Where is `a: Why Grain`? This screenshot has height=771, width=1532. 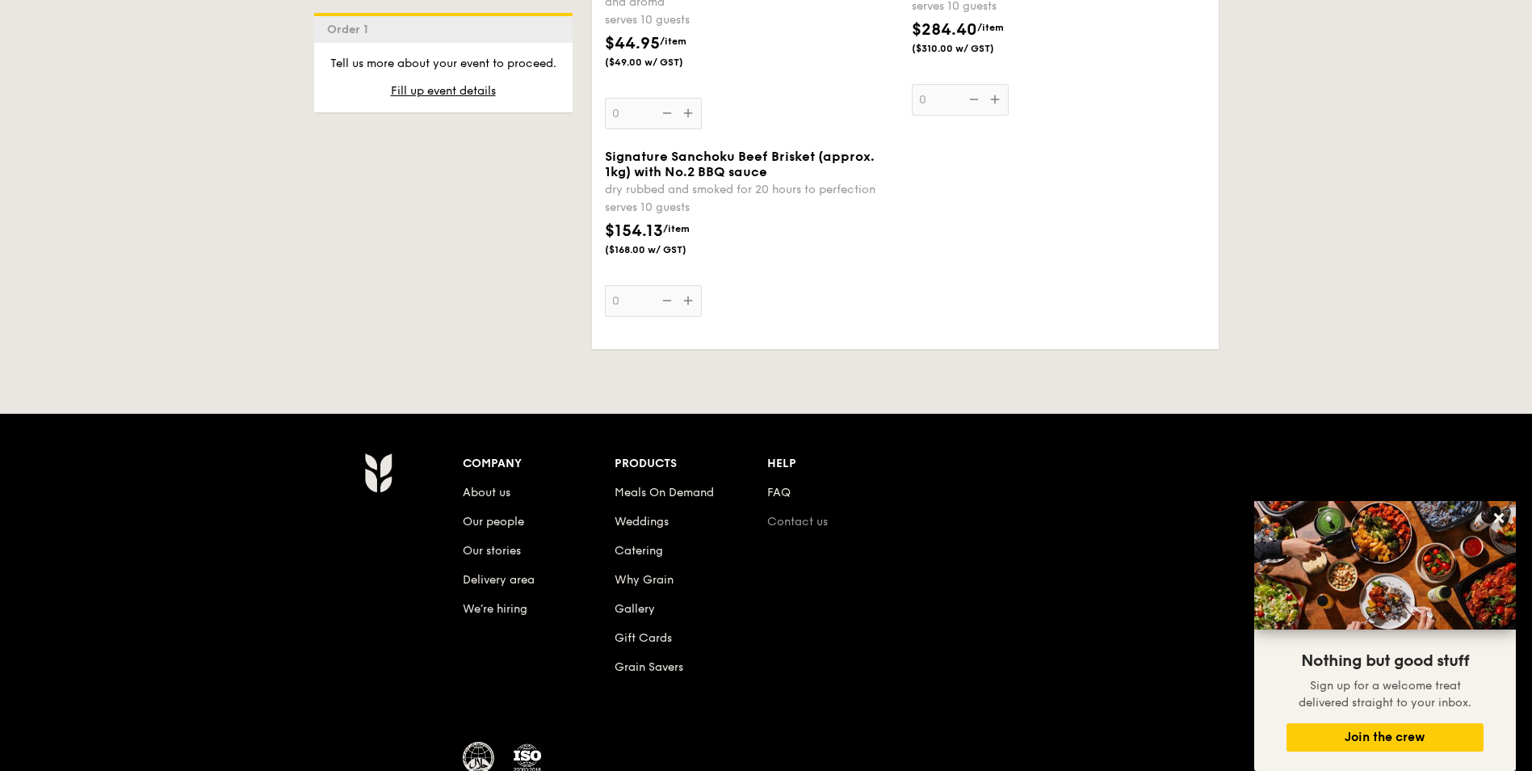
a: Why Grain is located at coordinates (644, 579).